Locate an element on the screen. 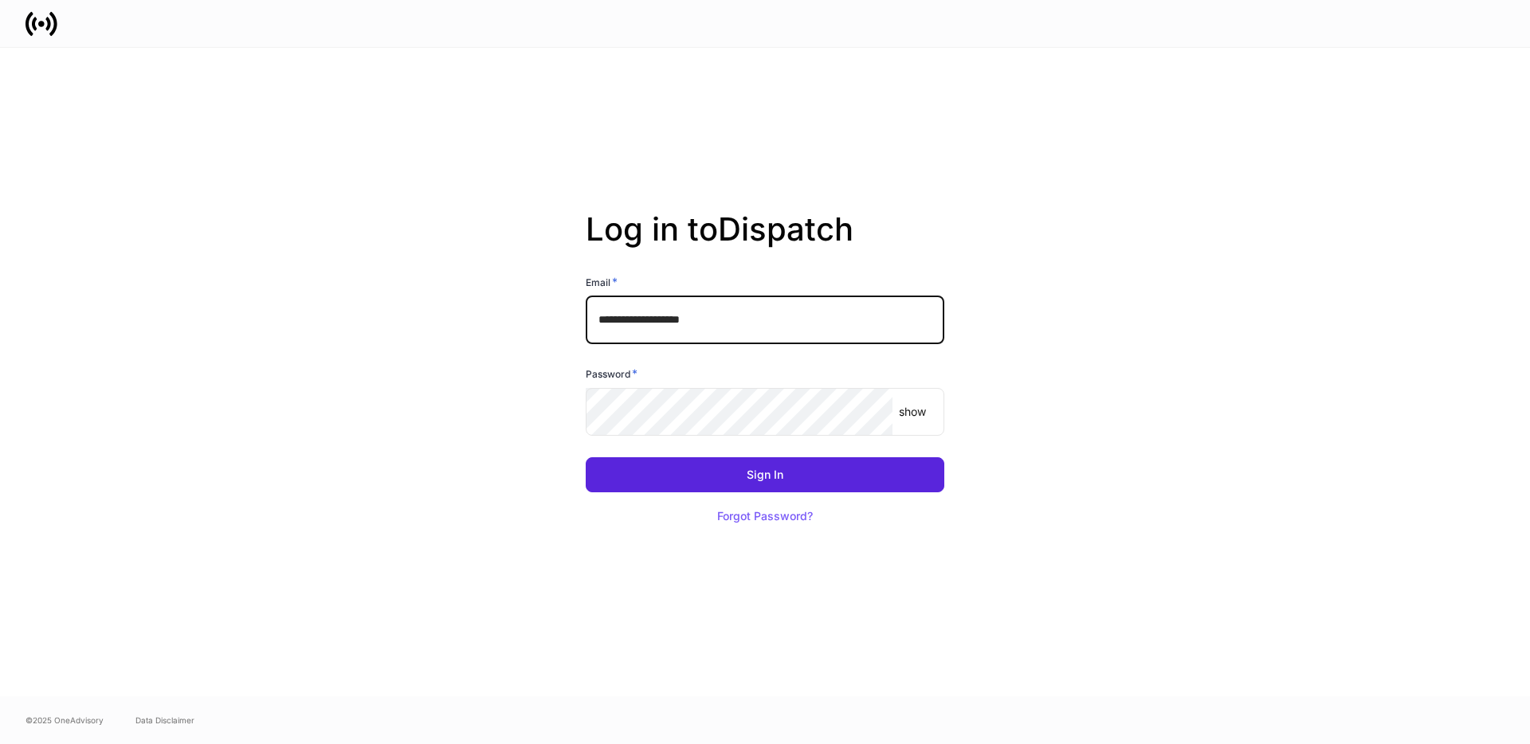  div: Forgot Password? is located at coordinates (765, 516).